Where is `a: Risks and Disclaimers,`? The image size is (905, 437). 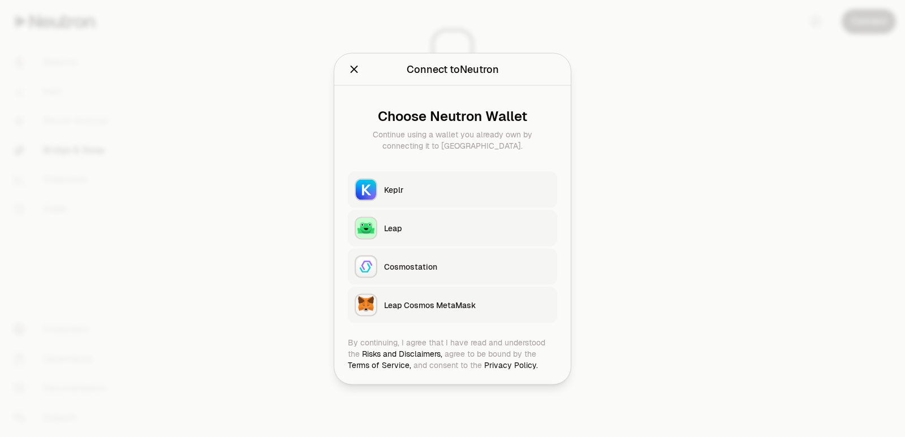 a: Risks and Disclaimers, is located at coordinates (402, 353).